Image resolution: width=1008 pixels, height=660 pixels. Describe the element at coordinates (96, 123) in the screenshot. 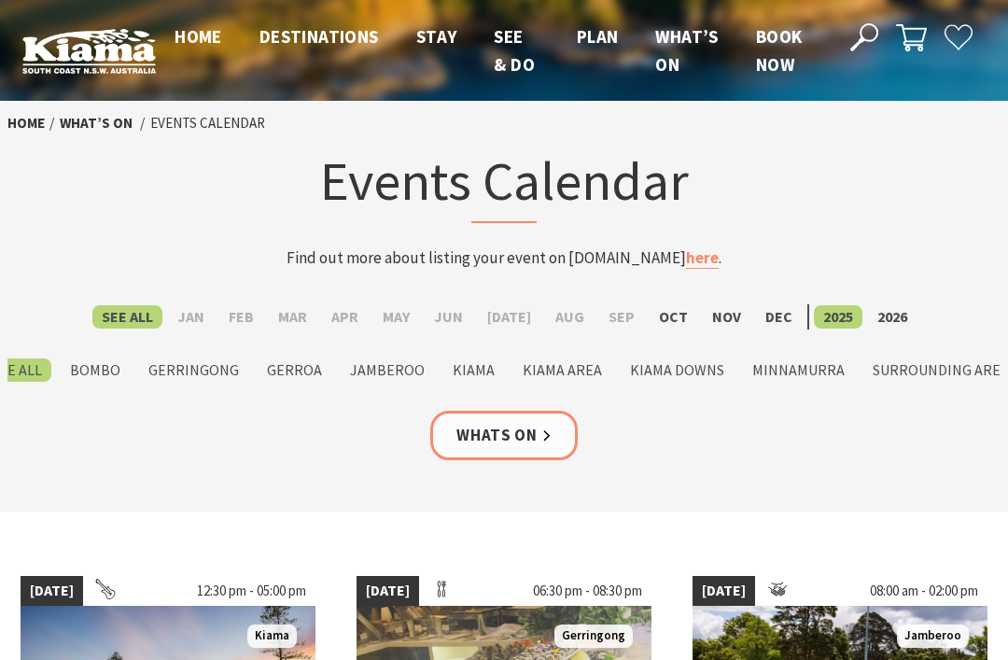

I see `a: What’s On` at that location.